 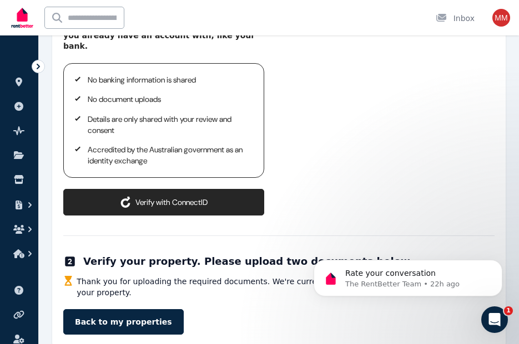 What do you see at coordinates (123, 322) in the screenshot?
I see `a: Back to my properties` at bounding box center [123, 322].